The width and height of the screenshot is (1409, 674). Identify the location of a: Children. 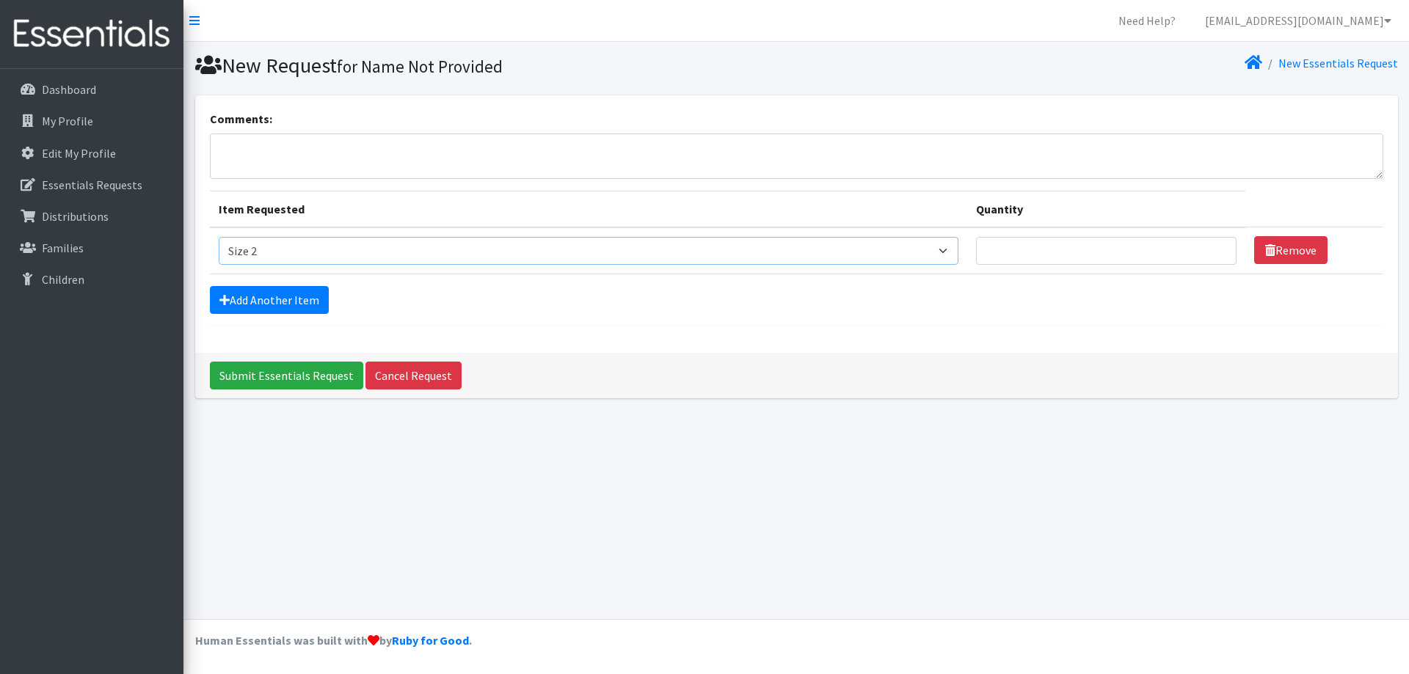
(92, 280).